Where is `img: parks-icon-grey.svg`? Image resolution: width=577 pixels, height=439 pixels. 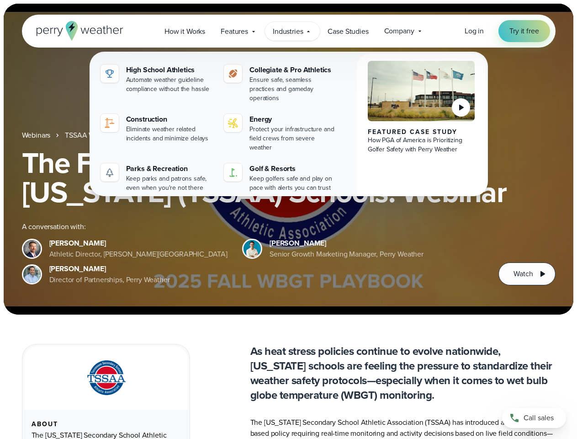 img: parks-icon-grey.svg is located at coordinates (110, 172).